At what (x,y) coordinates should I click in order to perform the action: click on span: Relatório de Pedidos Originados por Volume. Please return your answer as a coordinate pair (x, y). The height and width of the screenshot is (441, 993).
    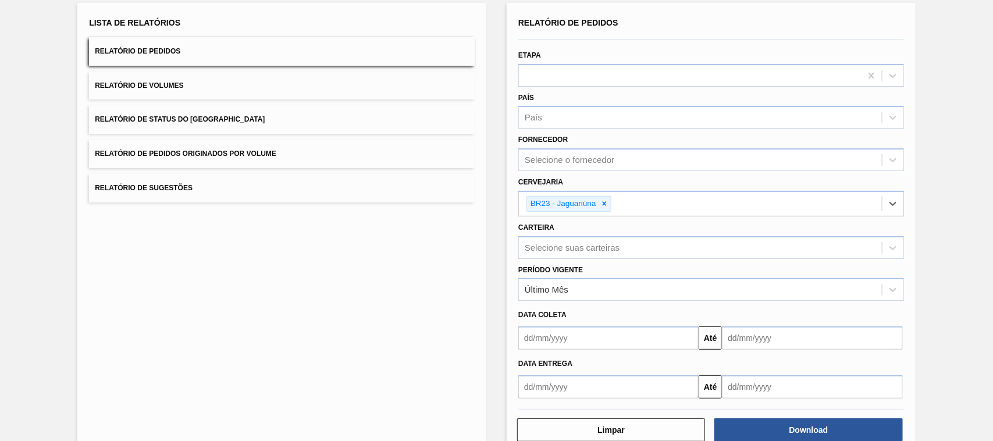
    Looking at the image, I should click on (186, 154).